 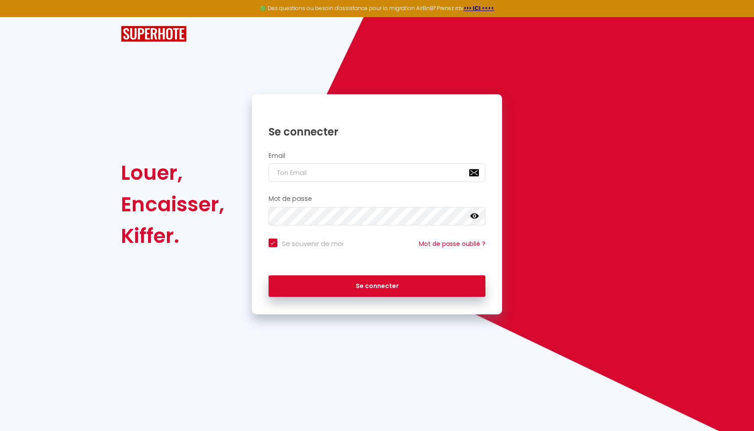 I want to click on h1: Se connecter, so click(x=377, y=131).